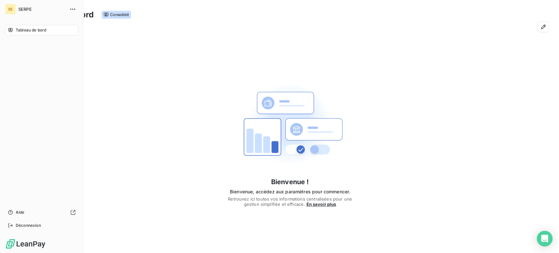 The width and height of the screenshot is (559, 253). I want to click on span: Aide, so click(20, 212).